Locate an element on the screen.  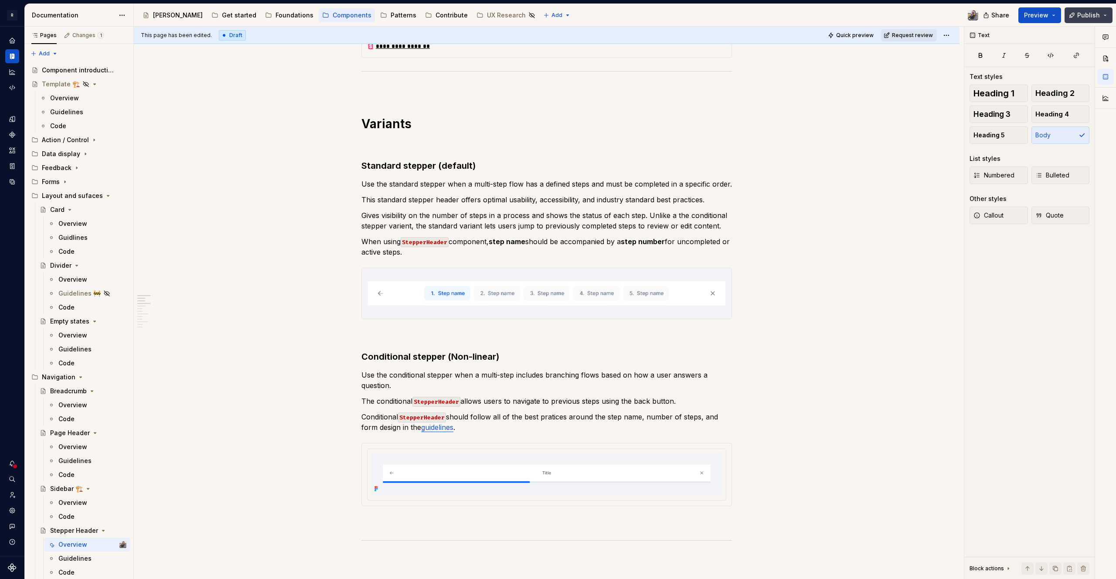
a: Divider is located at coordinates (83, 265).